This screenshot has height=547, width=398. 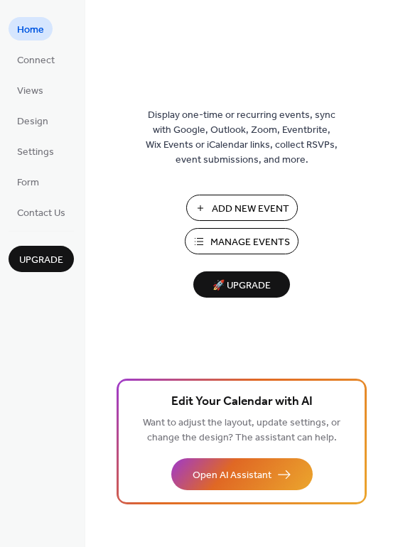 I want to click on span: Open AI Assistant, so click(x=232, y=476).